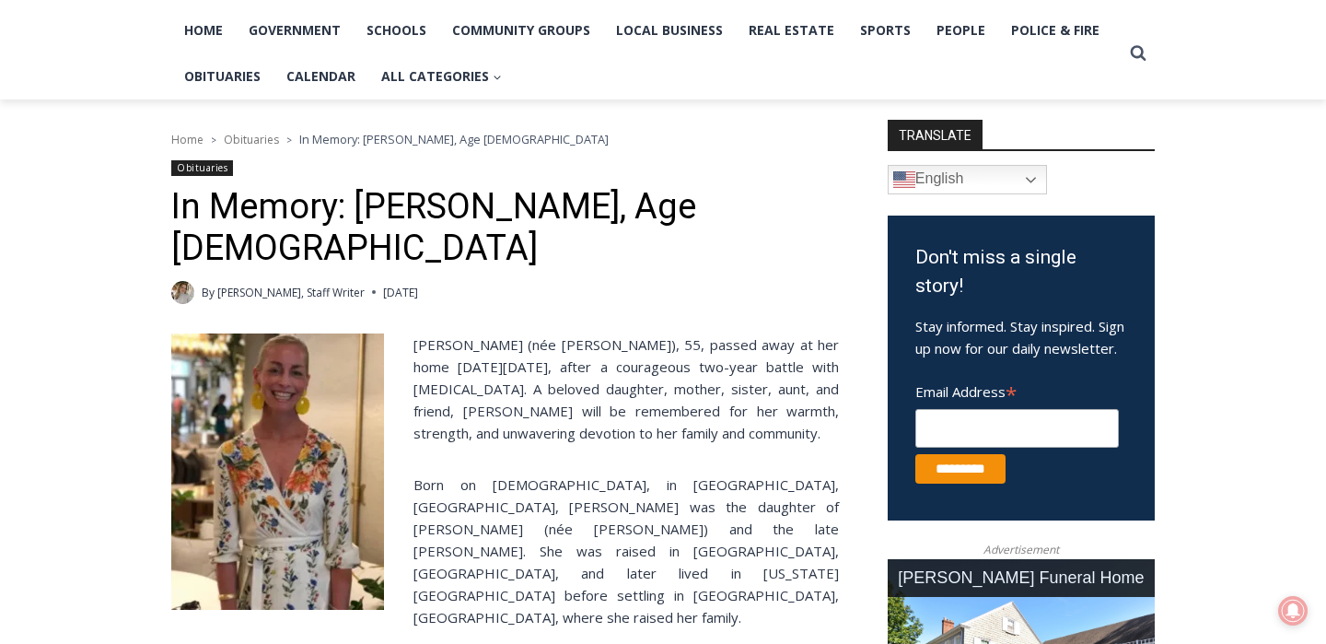 The width and height of the screenshot is (1326, 644). I want to click on a: Local Business, so click(669, 30).